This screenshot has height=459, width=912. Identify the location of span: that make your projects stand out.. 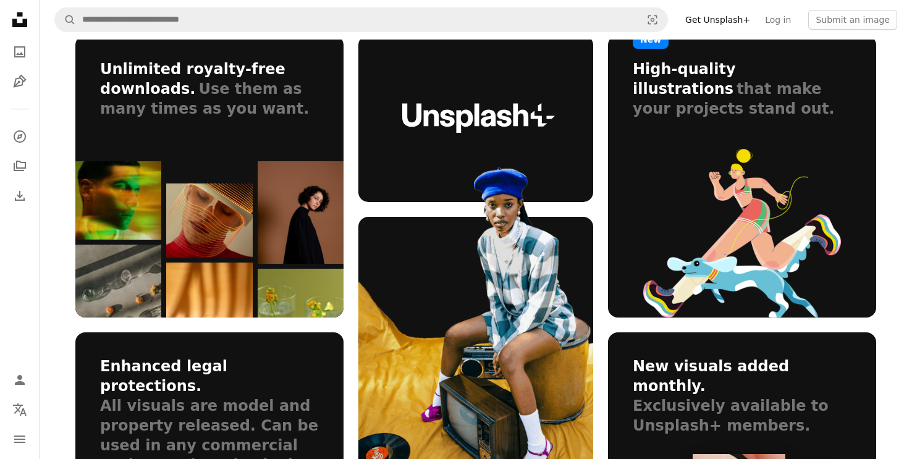
(733, 99).